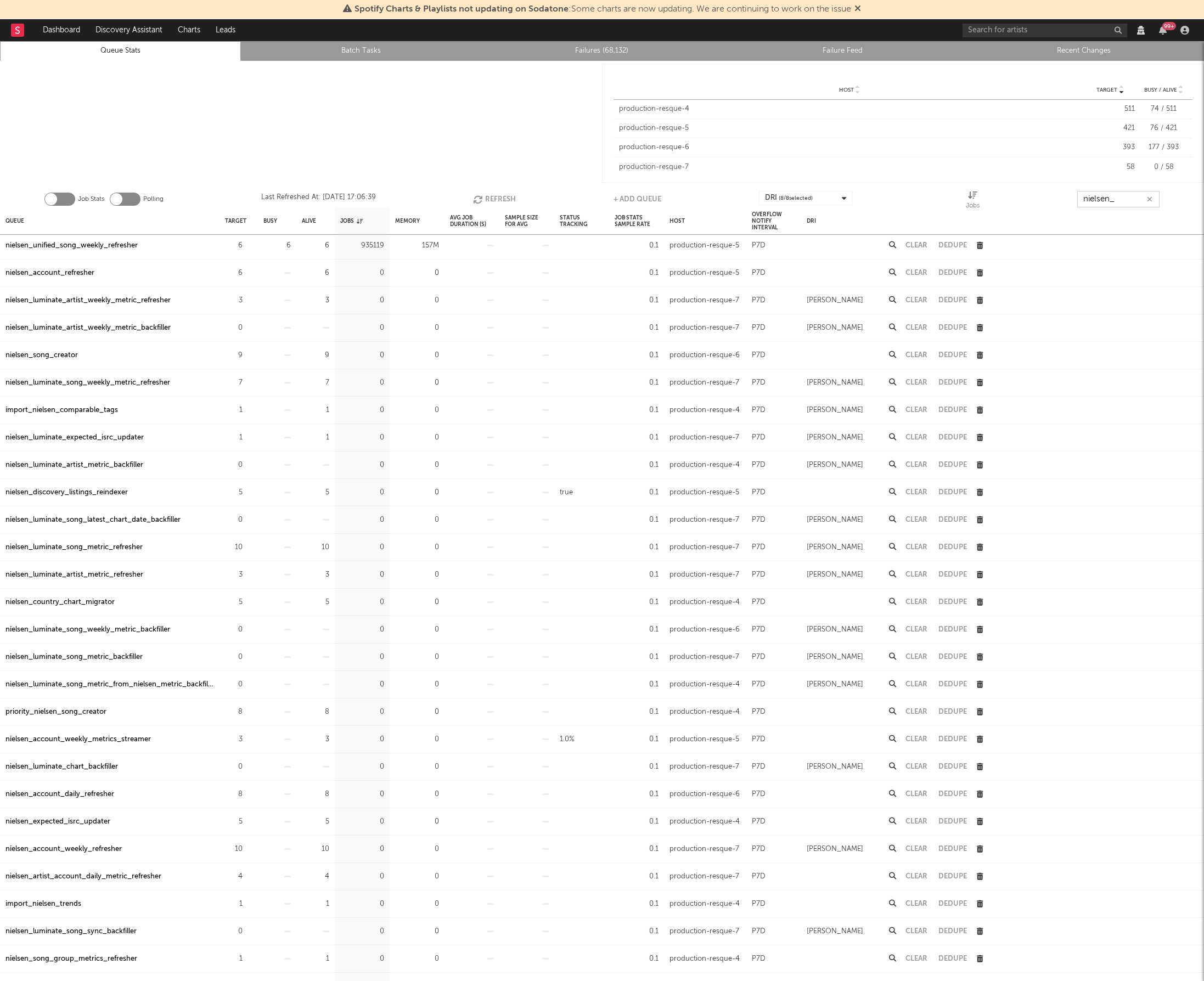 The width and height of the screenshot is (1204, 981). What do you see at coordinates (226, 30) in the screenshot?
I see `a: Leads` at bounding box center [226, 30].